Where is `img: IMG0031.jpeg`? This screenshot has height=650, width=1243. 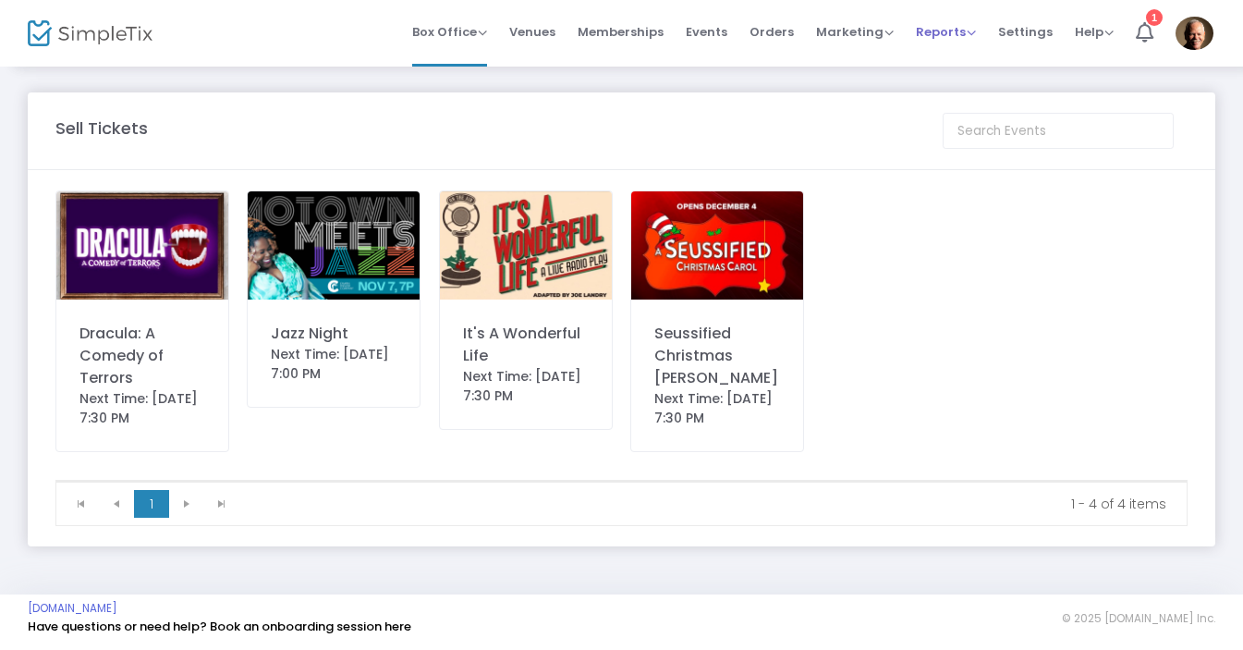 img: IMG0031.jpeg is located at coordinates (717, 245).